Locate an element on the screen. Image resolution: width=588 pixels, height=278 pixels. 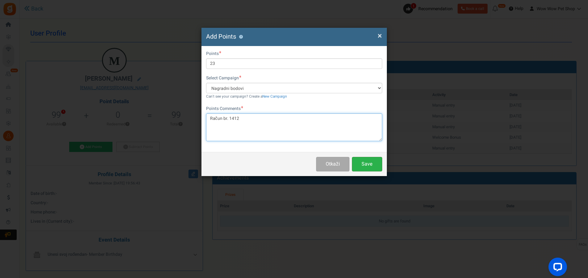
label: Select Campaign is located at coordinates (224, 78).